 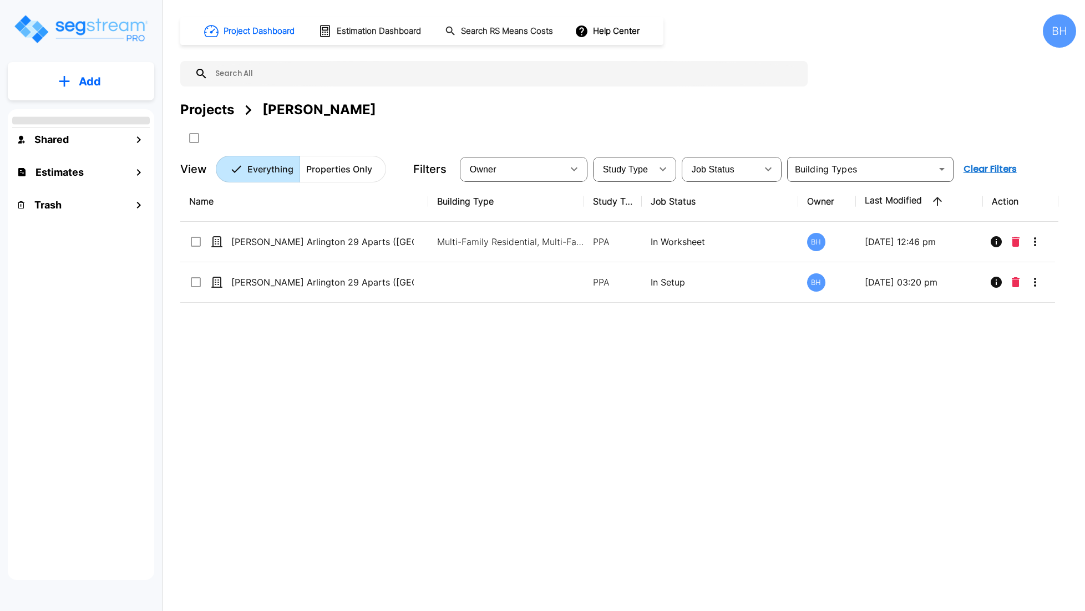 What do you see at coordinates (720, 282) in the screenshot?
I see `p: In Setup` at bounding box center [720, 282].